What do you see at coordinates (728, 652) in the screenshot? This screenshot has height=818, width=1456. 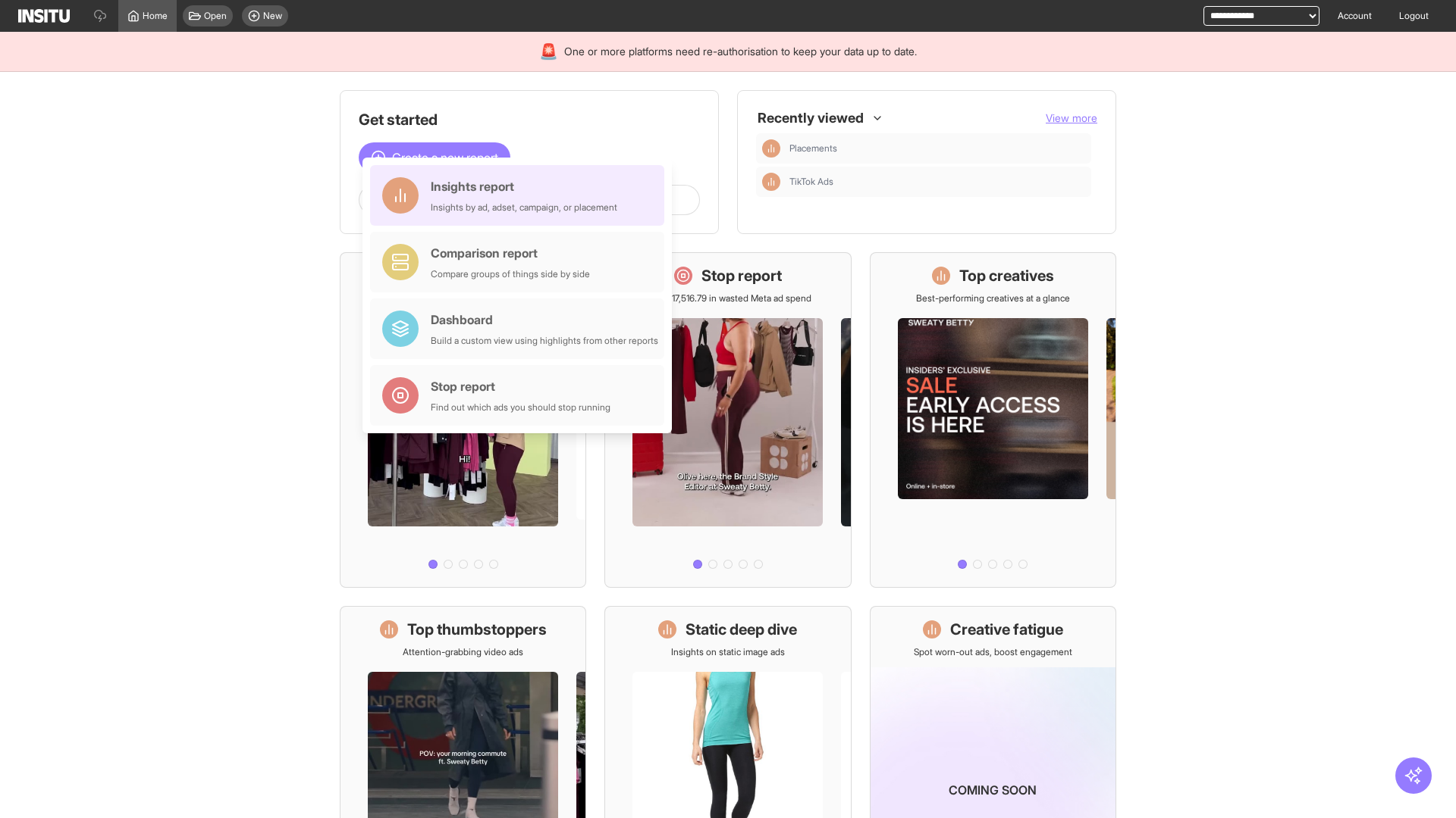 I see `p: Insights on static image ads` at bounding box center [728, 652].